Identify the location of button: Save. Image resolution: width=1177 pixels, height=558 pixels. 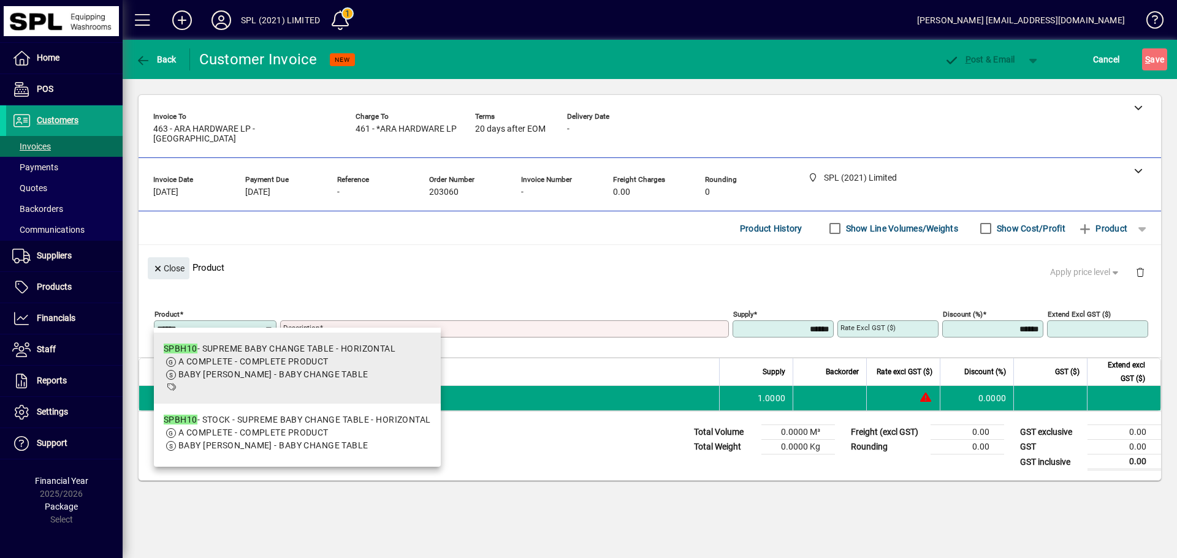
(1154, 59).